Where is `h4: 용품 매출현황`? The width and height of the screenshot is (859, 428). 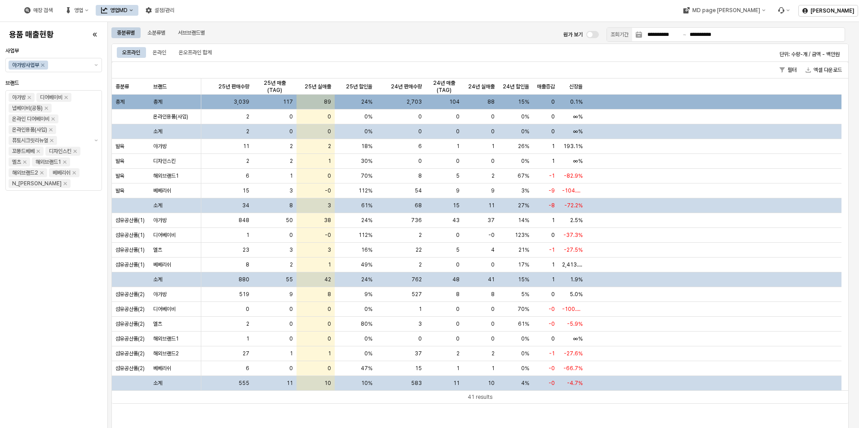 h4: 용품 매출현황 is located at coordinates (31, 35).